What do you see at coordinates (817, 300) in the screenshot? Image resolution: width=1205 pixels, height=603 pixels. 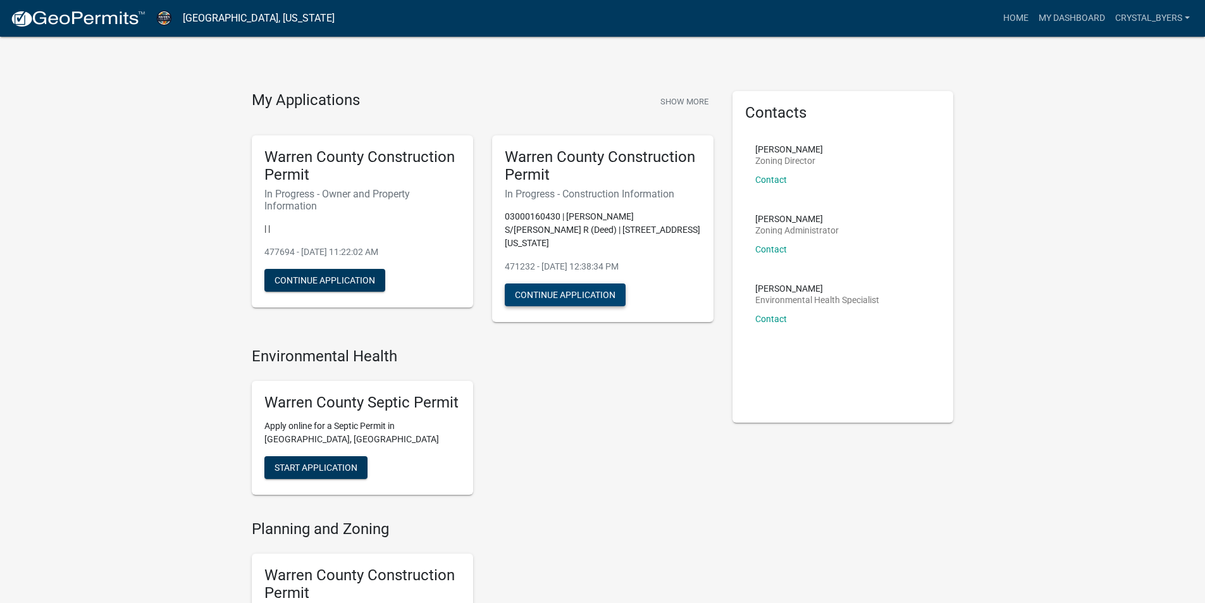 I see `p: Environmental Health Specialist` at bounding box center [817, 300].